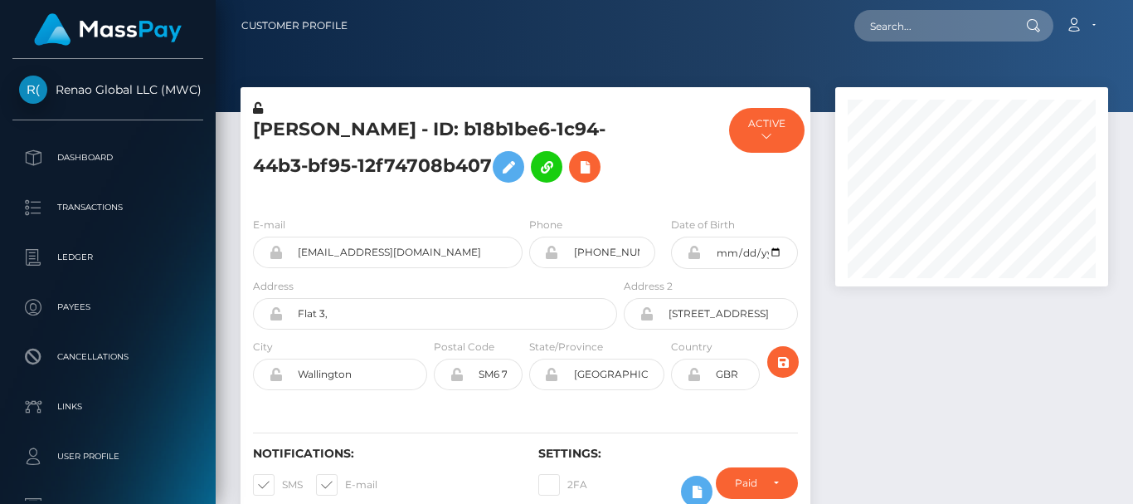 Image resolution: width=1133 pixels, height=504 pixels. Describe the element at coordinates (464, 347) in the screenshot. I see `label: Postal Code` at that location.